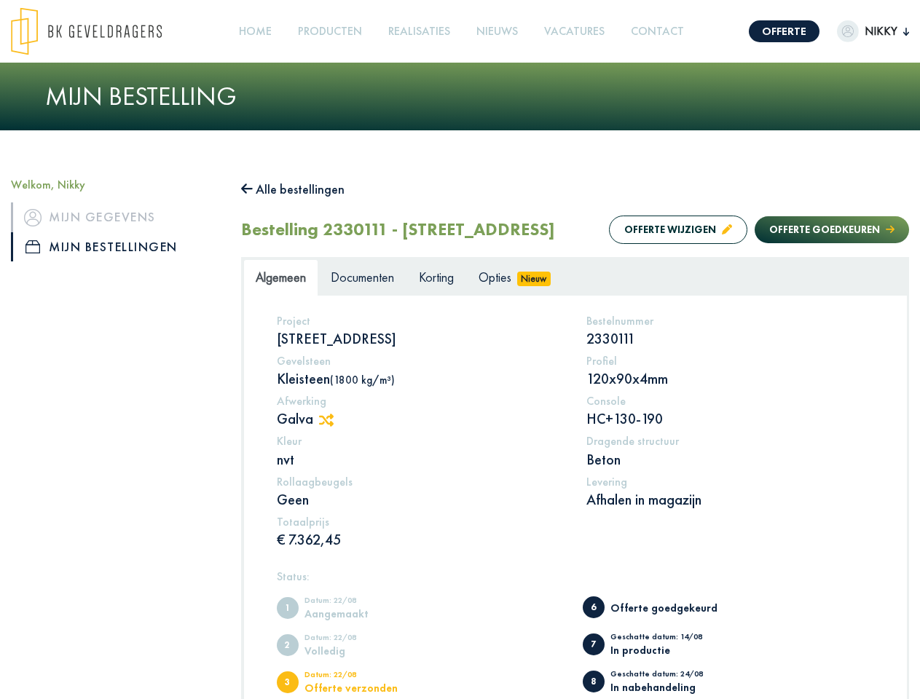  I want to click on p: Afhalen in magazijn, so click(730, 500).